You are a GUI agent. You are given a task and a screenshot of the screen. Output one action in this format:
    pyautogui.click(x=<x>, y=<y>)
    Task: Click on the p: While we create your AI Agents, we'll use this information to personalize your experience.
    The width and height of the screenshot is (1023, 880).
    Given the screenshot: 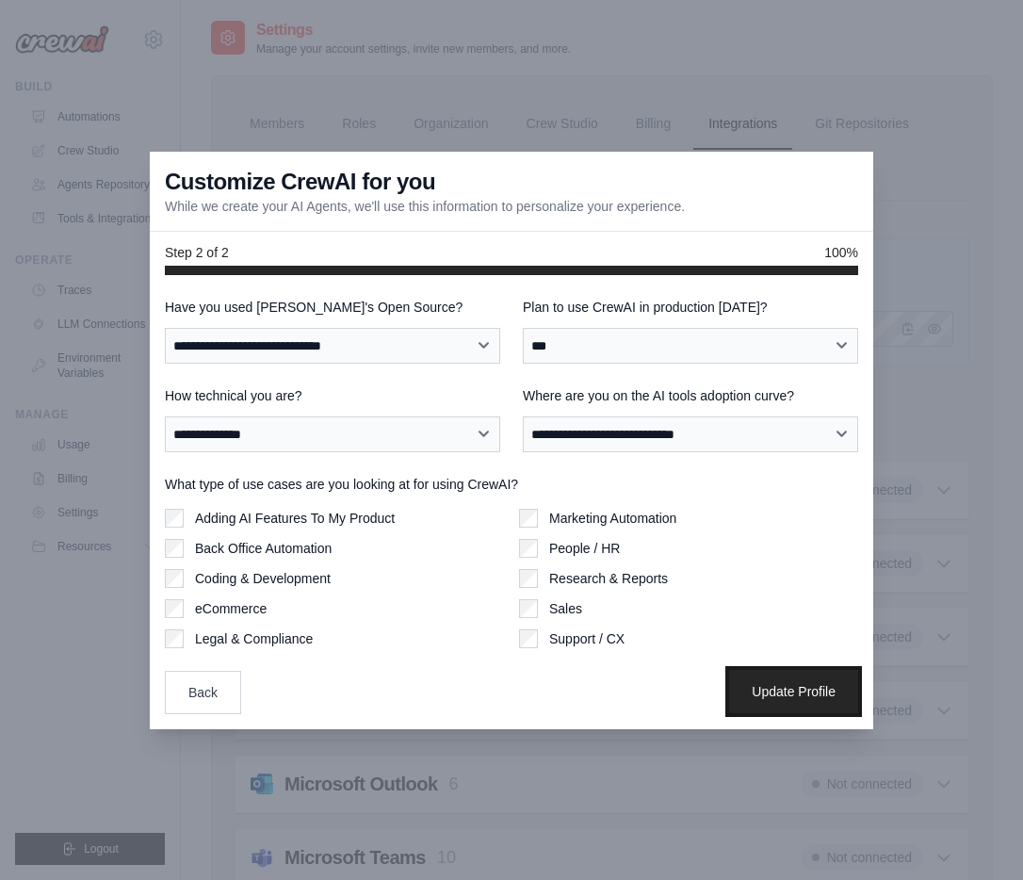 What is the action you would take?
    pyautogui.click(x=425, y=206)
    